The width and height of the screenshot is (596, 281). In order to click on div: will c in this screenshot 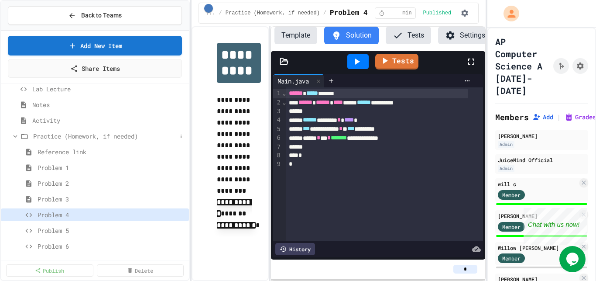, I will do `click(538, 184)`.